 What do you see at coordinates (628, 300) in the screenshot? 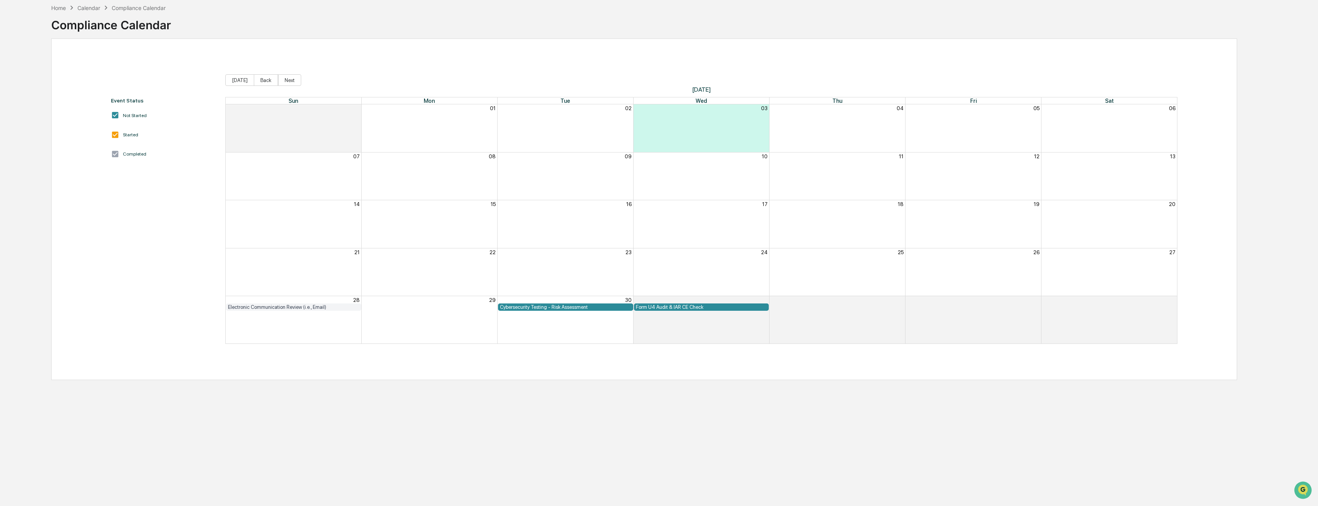
I see `button: 30` at bounding box center [628, 300].